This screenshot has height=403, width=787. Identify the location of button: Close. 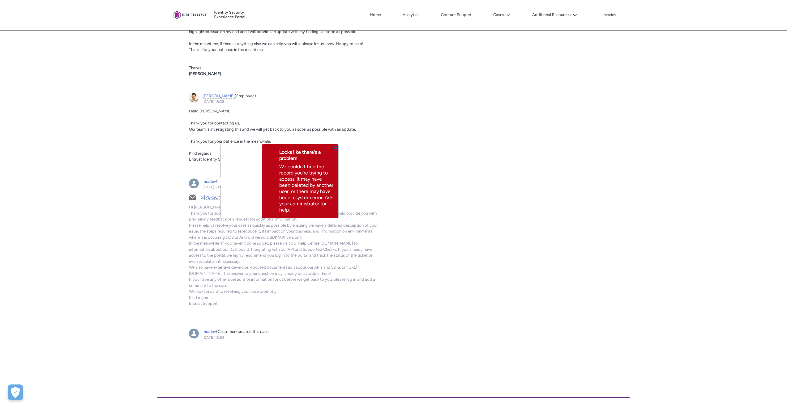
(335, 147).